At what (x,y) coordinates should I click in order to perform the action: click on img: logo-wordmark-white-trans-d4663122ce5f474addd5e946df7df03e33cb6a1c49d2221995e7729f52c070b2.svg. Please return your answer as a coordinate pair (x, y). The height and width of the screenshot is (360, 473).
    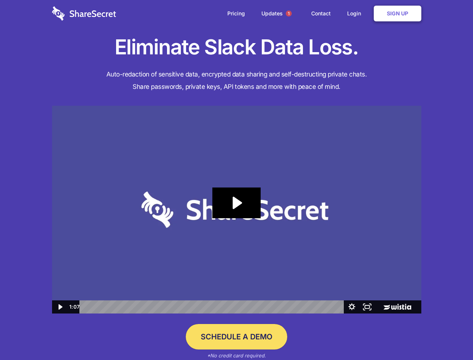
    Looking at the image, I should click on (84, 13).